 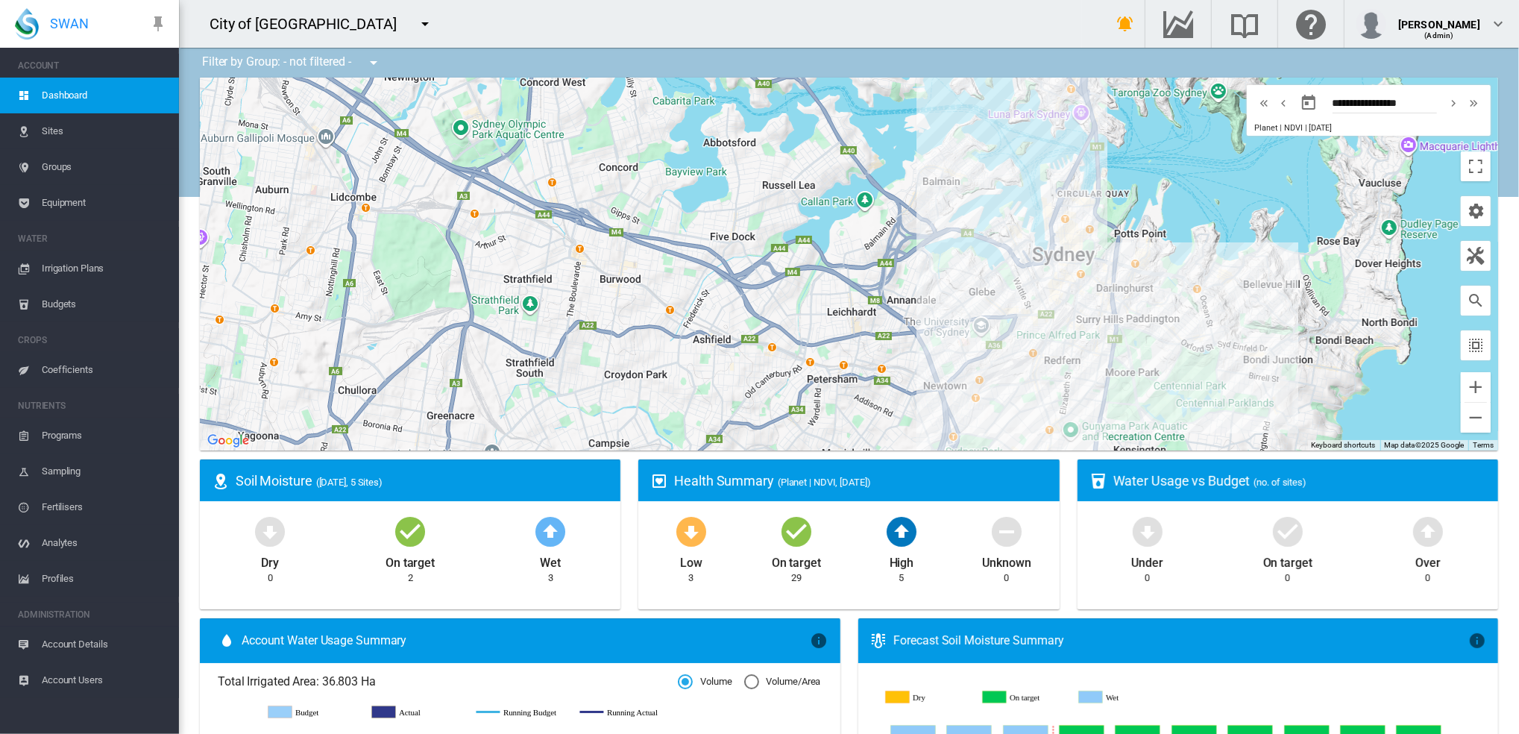 I want to click on span: Profiles, so click(x=104, y=579).